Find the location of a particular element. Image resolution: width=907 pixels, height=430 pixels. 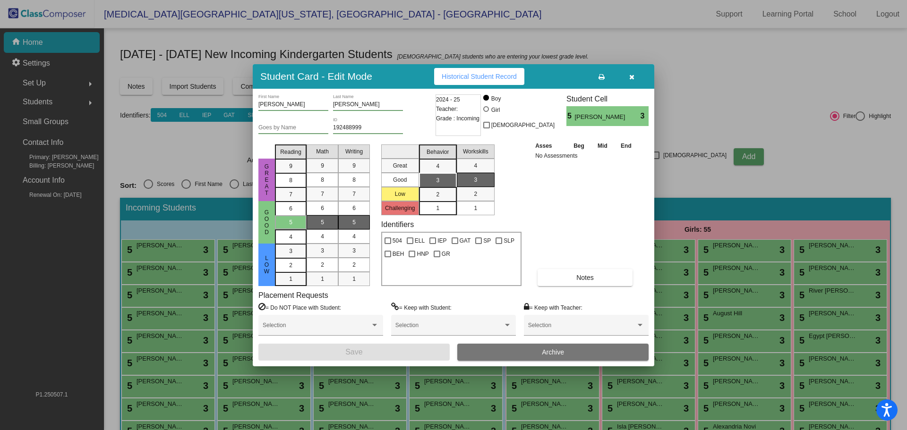

span: Good is located at coordinates (267, 222).